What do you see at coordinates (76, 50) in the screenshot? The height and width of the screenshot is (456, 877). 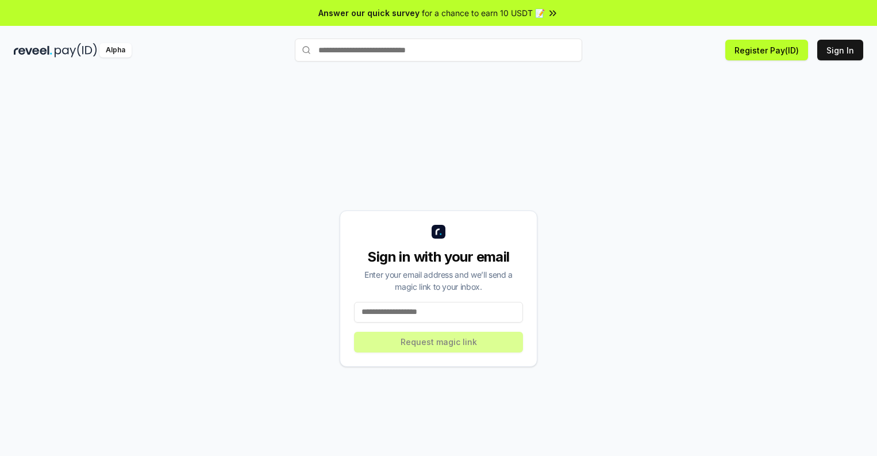 I see `img: pay_id` at bounding box center [76, 50].